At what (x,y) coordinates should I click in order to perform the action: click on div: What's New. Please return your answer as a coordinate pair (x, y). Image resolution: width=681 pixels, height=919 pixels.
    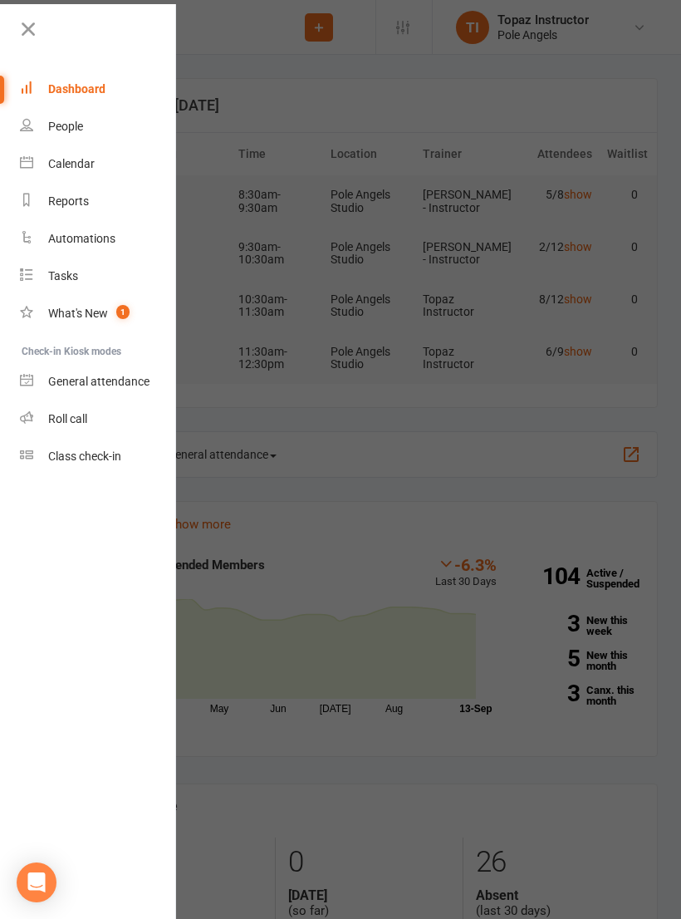
    Looking at the image, I should click on (78, 313).